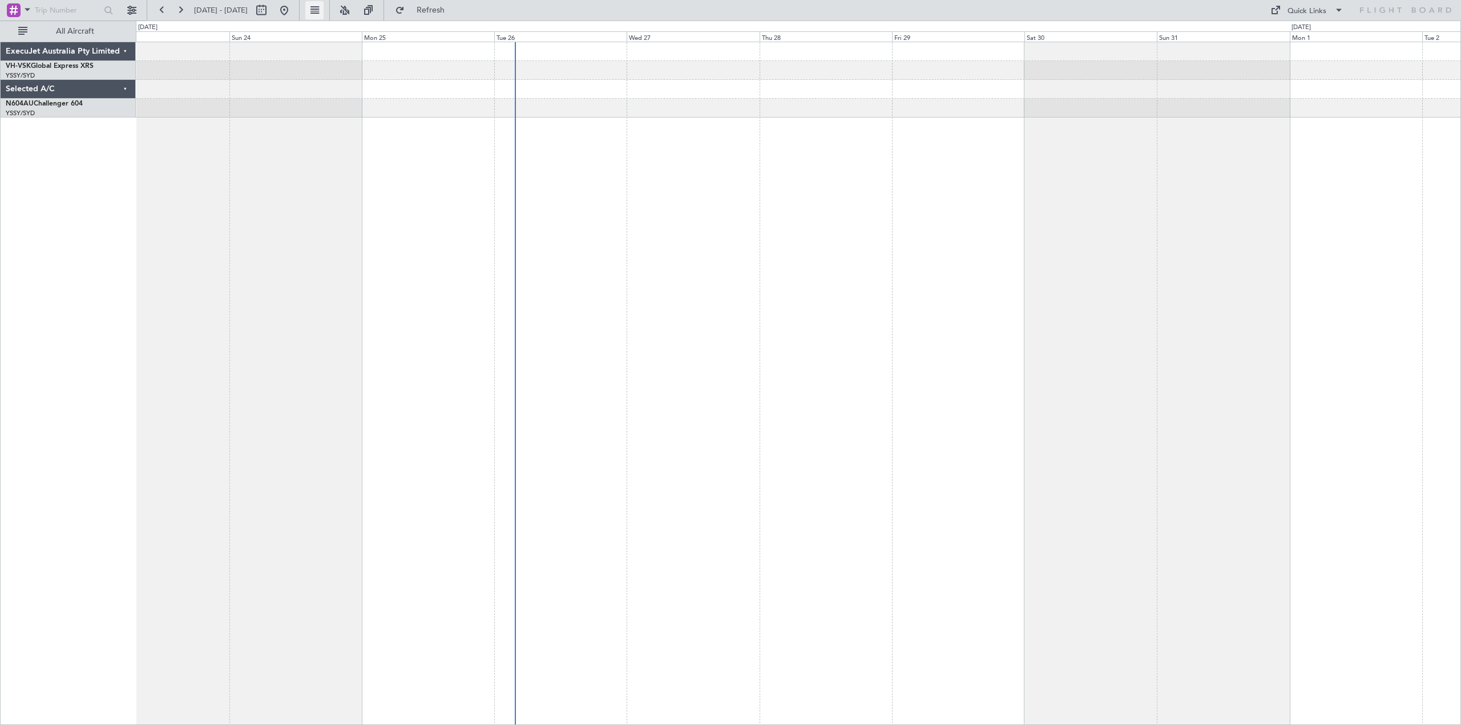 Image resolution: width=1461 pixels, height=725 pixels. Describe the element at coordinates (1307, 10) in the screenshot. I see `button: Quick Links` at that location.